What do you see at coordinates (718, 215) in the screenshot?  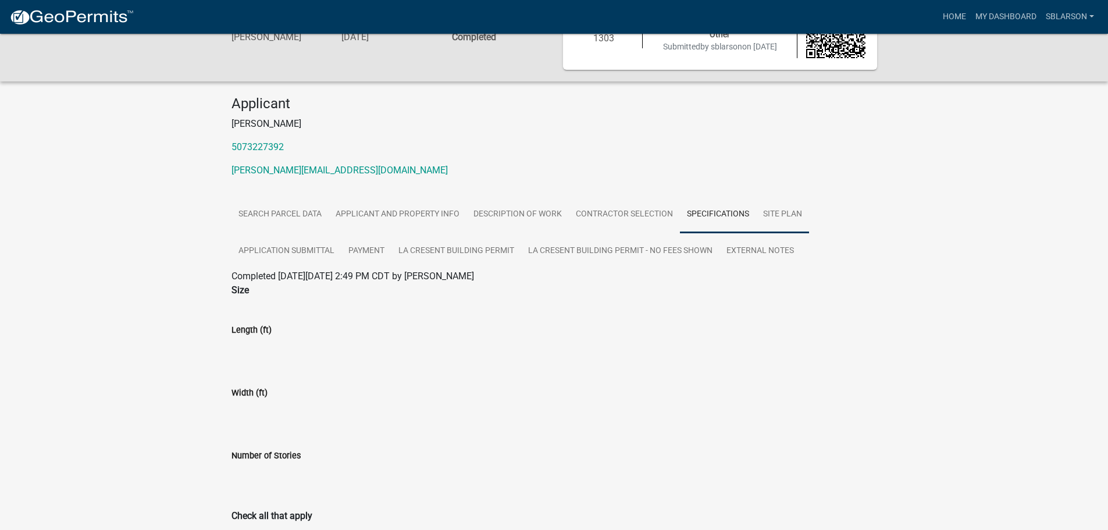 I see `a: Specifications` at bounding box center [718, 215].